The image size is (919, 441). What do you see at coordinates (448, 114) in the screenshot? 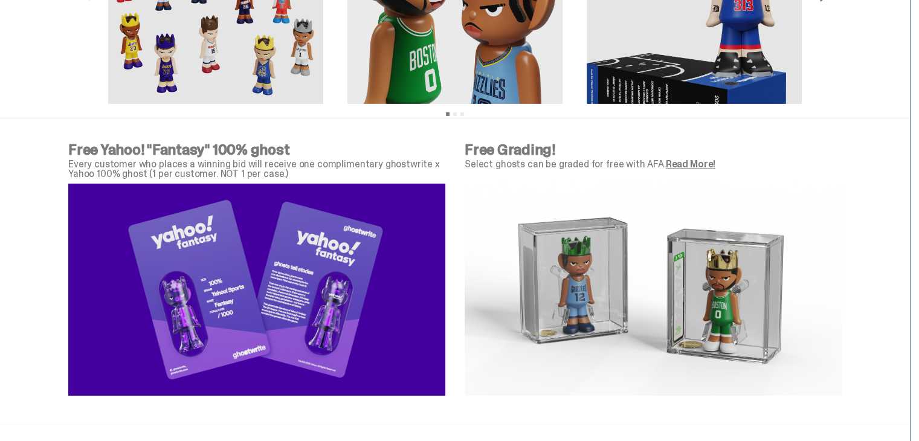
I see `button: View slide 1` at bounding box center [448, 114].